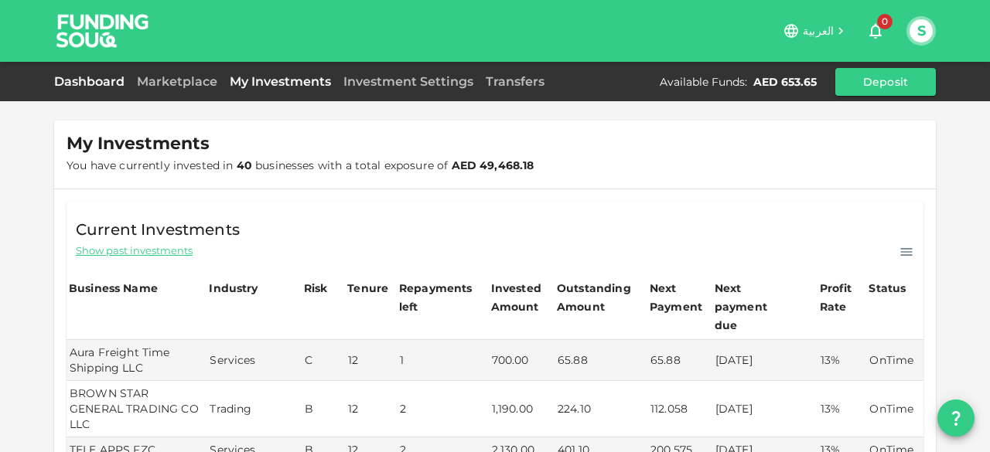  Describe the element at coordinates (601, 409) in the screenshot. I see `td: 224.10` at that location.